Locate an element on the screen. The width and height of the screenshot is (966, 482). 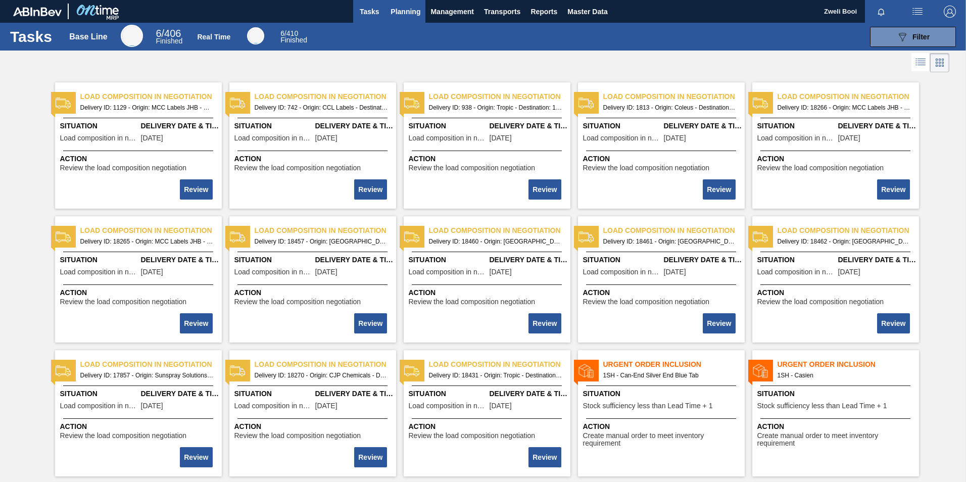
span: / 406 is located at coordinates (168, 33).